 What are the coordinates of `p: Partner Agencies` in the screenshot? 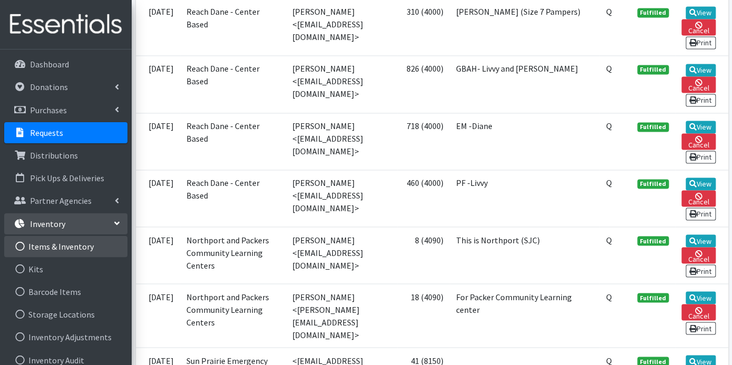 It's located at (61, 201).